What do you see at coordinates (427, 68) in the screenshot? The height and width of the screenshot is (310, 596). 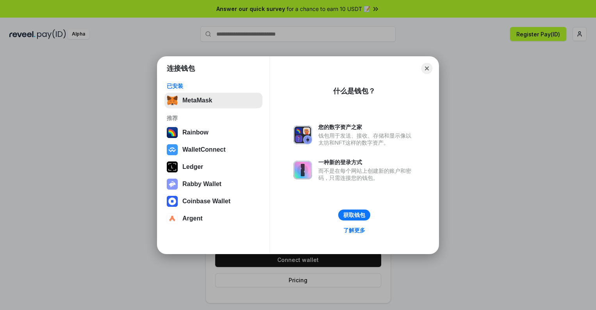 I see `button: Close` at bounding box center [427, 68].